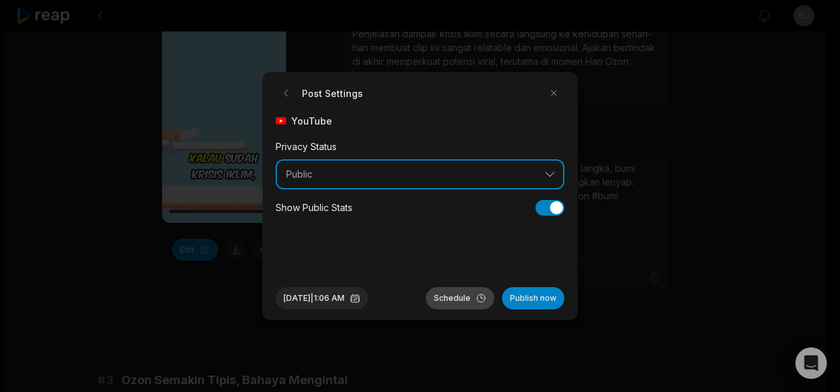 This screenshot has width=840, height=392. Describe the element at coordinates (306, 146) in the screenshot. I see `label: Privacy Status` at that location.